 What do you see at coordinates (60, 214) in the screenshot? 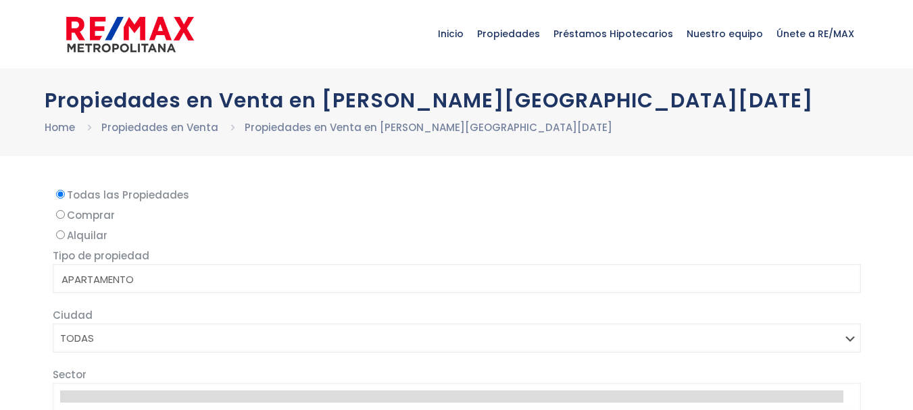
I see `input: Comprar` at bounding box center [60, 214].